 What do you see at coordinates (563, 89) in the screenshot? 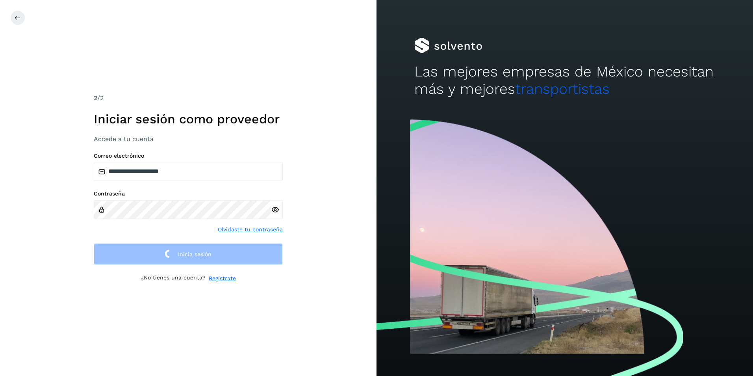
I see `span: transportistas` at bounding box center [563, 89].